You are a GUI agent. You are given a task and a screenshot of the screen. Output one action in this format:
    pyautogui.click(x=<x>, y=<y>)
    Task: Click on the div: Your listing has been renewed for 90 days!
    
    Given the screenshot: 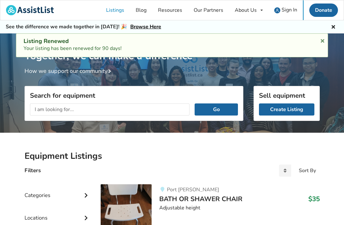 What is the action you would take?
    pyautogui.click(x=172, y=45)
    